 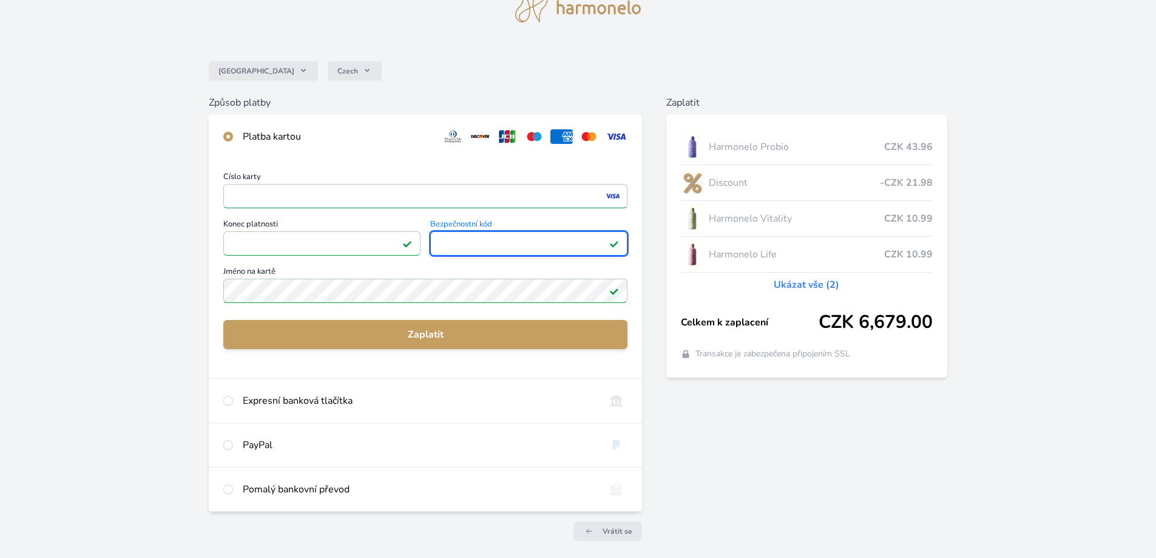 What do you see at coordinates (692, 147) in the screenshot?
I see `img: CLEAN_PROBIO_se_stinem_x-lo.jpg` at bounding box center [692, 147].